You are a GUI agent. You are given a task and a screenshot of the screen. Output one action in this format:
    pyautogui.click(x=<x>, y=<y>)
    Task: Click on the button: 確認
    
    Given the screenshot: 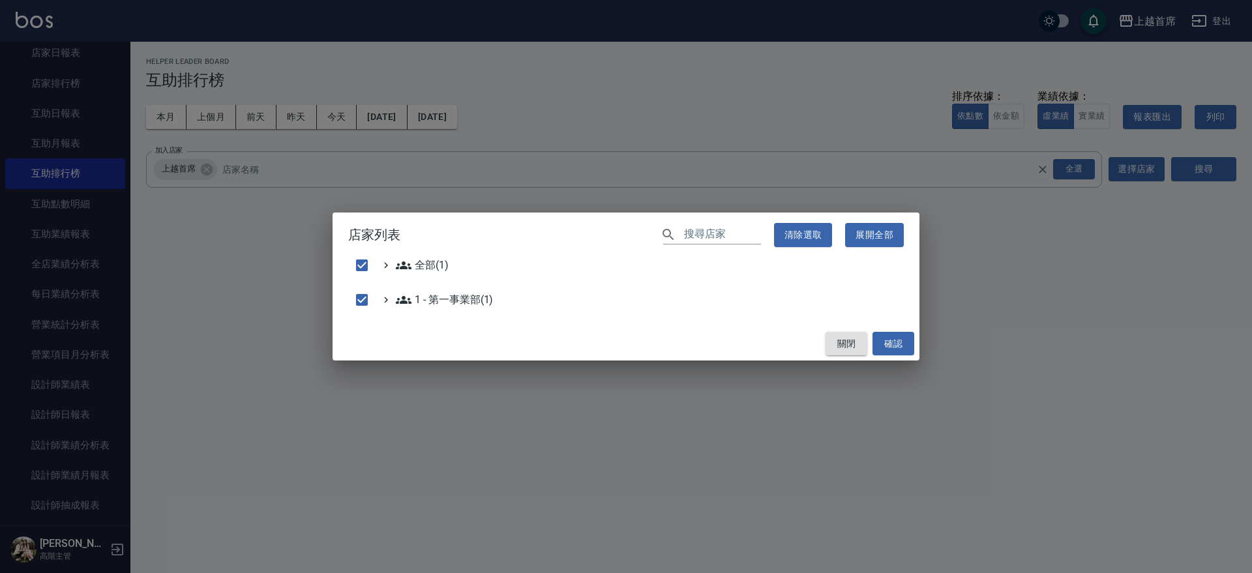 What is the action you would take?
    pyautogui.click(x=893, y=344)
    